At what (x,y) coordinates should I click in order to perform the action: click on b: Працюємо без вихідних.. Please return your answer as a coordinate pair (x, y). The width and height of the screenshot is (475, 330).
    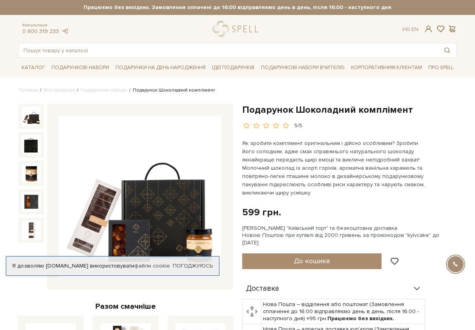
    Looking at the image, I should click on (361, 318).